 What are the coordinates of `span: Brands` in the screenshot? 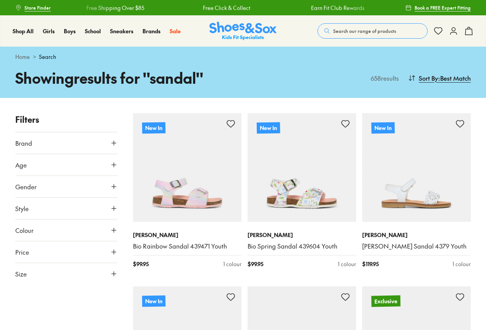 It's located at (151, 31).